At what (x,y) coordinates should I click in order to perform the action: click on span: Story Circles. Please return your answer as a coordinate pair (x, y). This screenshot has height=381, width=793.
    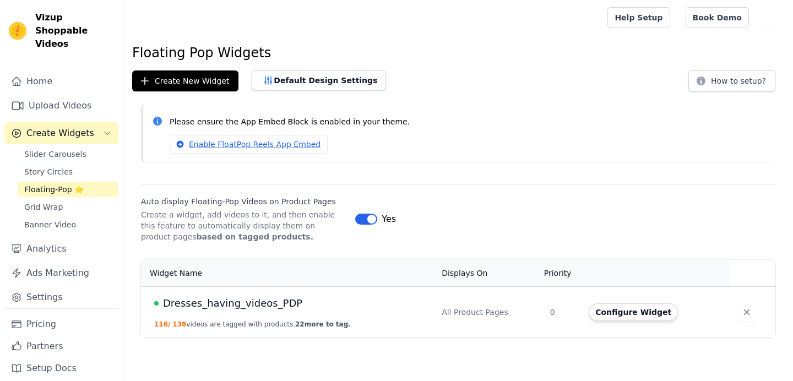
    Looking at the image, I should click on (48, 172).